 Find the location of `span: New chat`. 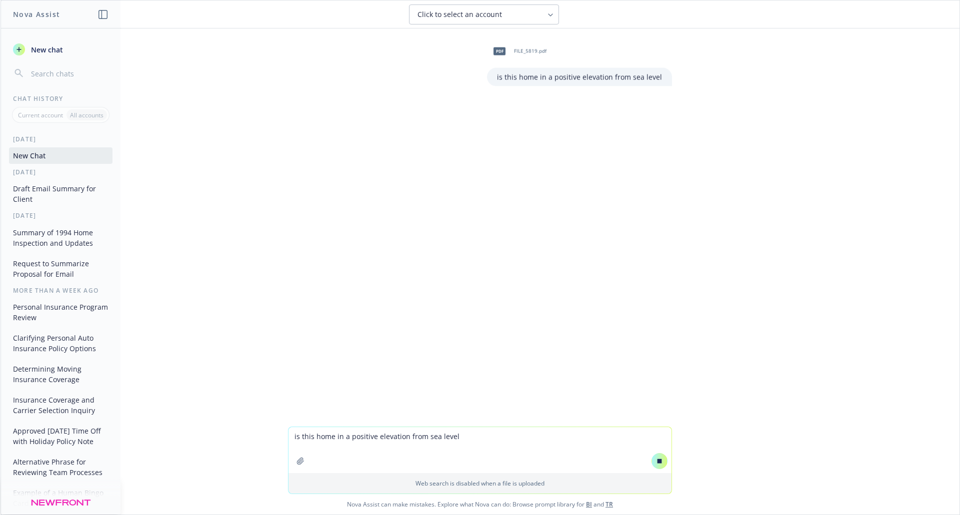

span: New chat is located at coordinates (46, 49).